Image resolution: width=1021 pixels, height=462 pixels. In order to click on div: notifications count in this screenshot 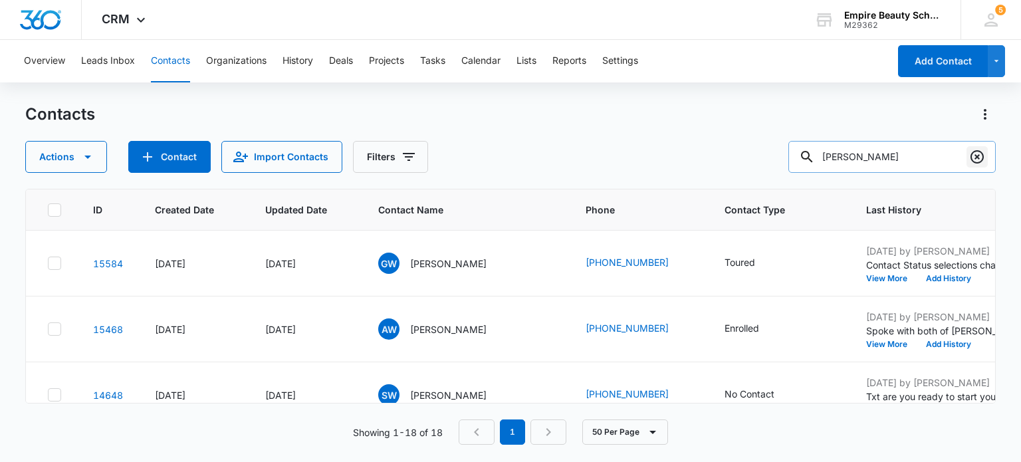, I will do `click(1001, 10)`.